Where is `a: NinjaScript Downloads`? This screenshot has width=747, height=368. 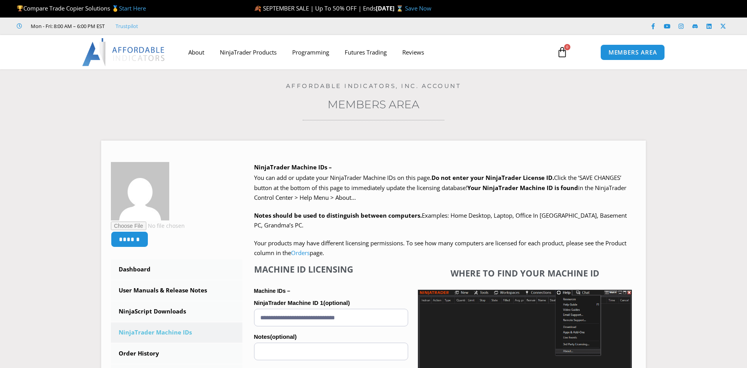
a: NinjaScript Downloads is located at coordinates (177, 311).